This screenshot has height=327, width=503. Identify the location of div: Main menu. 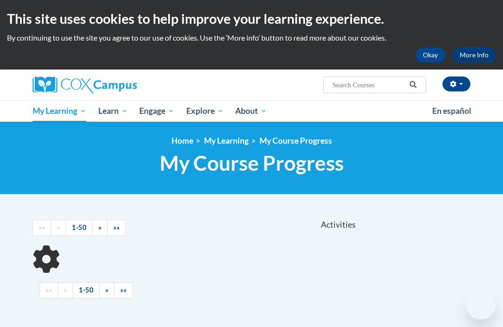
(252, 111).